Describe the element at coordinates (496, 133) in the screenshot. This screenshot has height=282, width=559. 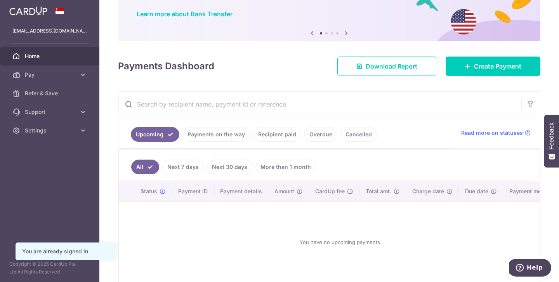
I see `a: Read more on statuses` at that location.